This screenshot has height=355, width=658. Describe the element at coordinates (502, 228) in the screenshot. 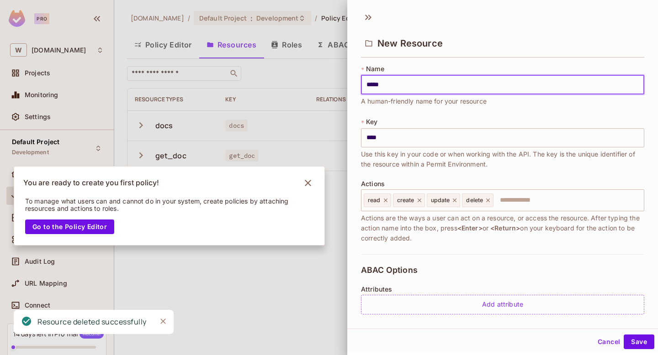

I see `span: Actions are the ways a user can act on a resource, or access the resource. After typing the actio...` at that location.